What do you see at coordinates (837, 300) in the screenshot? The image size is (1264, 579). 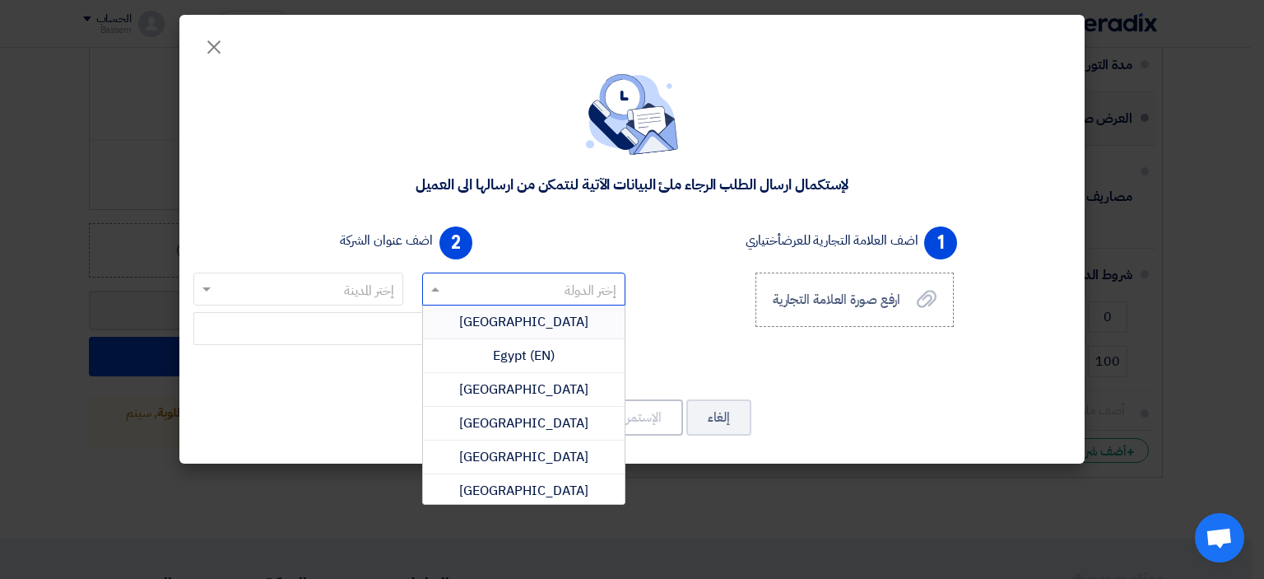 I see `span: ارفع صورة العلامة التجارية` at bounding box center [837, 300].